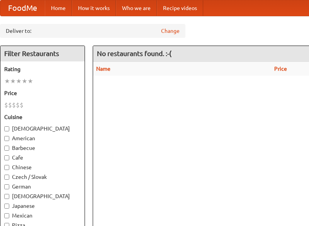  Describe the element at coordinates (180, 8) in the screenshot. I see `a: Recipe videos` at that location.